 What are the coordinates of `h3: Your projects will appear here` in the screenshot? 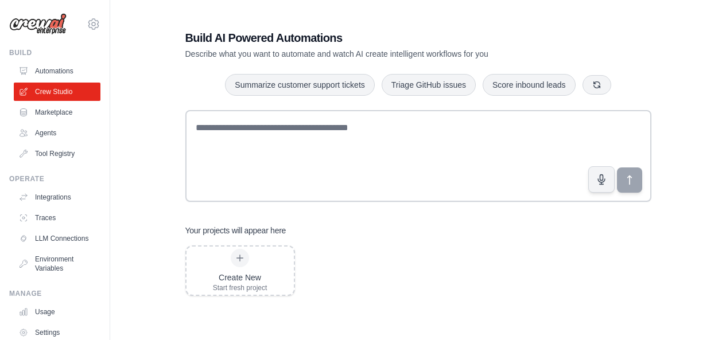 It's located at (236, 231).